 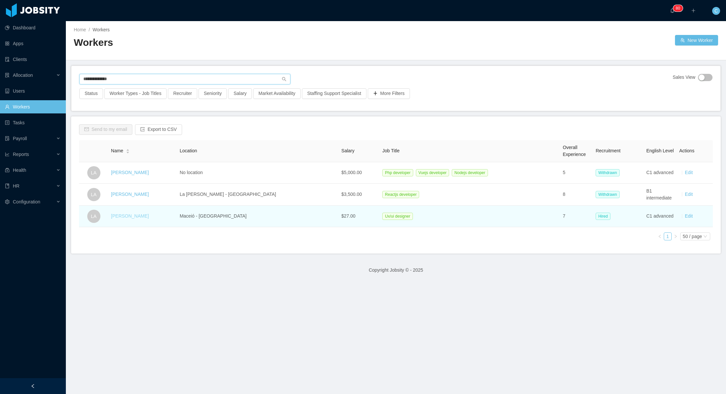 I want to click on i: icon: file-protect, so click(x=7, y=138).